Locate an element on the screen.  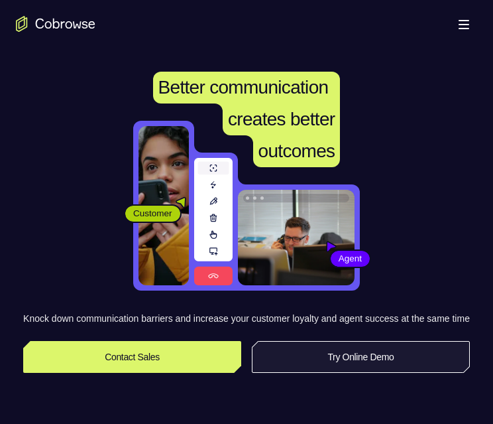
p: Knock down communication barriers and increase your customer loyalty and agent success at the sam... is located at coordinates (247, 318).